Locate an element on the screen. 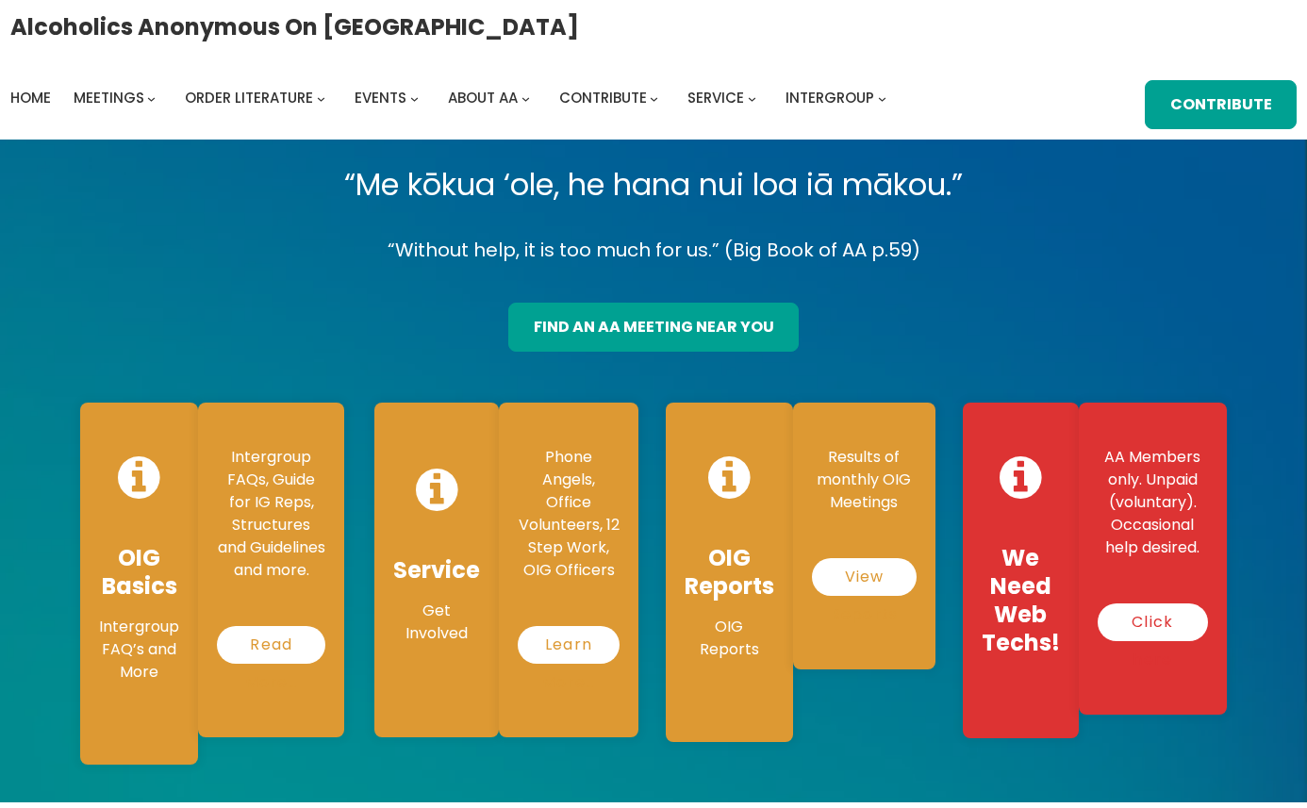 The image size is (1307, 808). p: OIG Reports is located at coordinates (729, 638).